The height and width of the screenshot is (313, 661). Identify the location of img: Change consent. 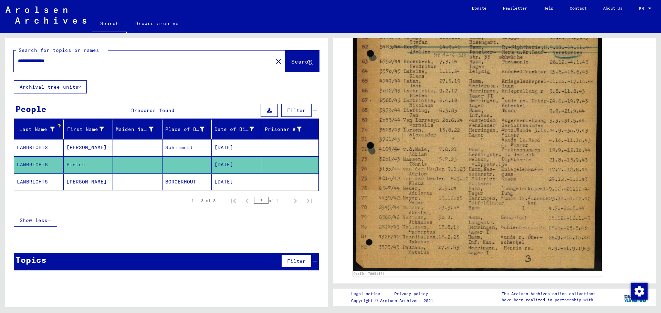
(639, 292).